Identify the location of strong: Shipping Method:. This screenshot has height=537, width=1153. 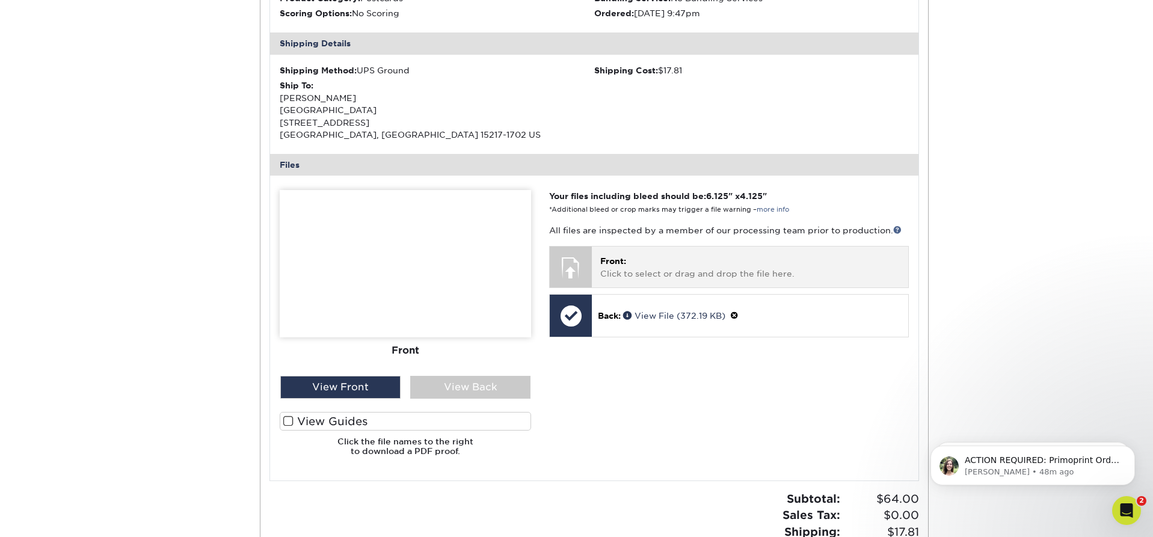
(318, 70).